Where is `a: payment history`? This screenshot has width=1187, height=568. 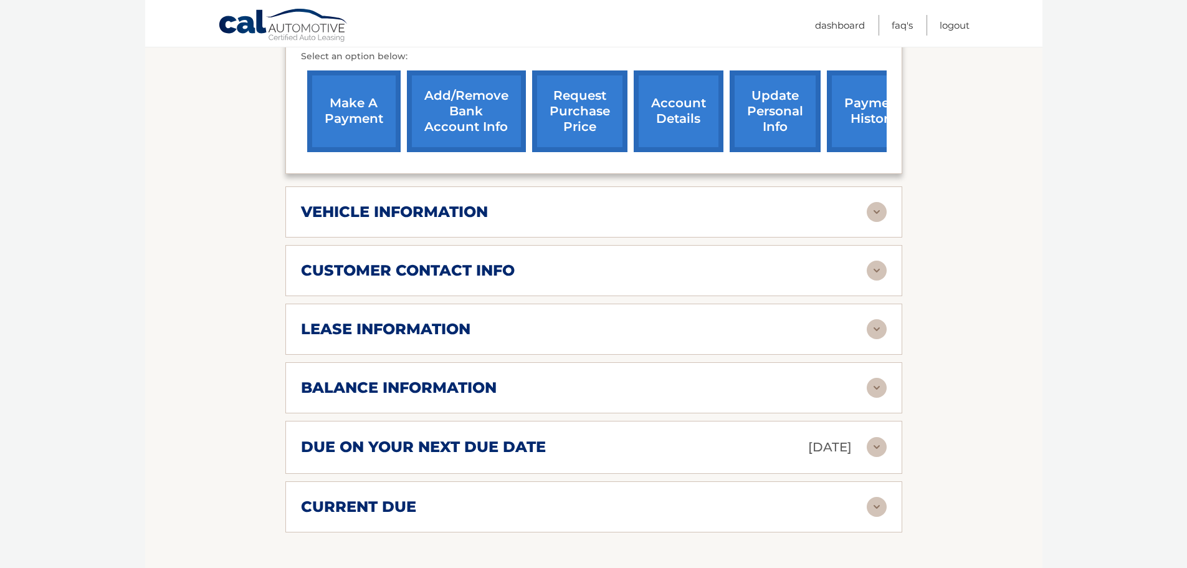
a: payment history is located at coordinates (874, 111).